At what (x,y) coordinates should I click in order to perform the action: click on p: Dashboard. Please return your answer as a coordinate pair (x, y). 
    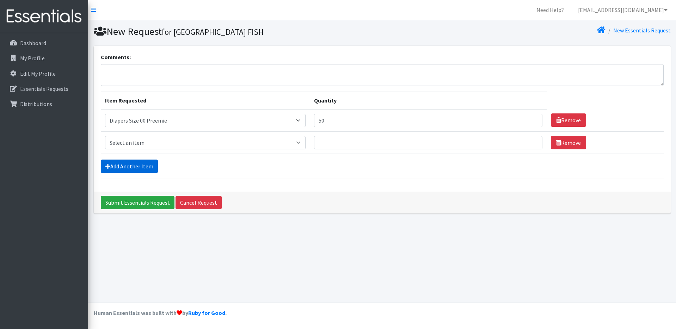
    Looking at the image, I should click on (33, 43).